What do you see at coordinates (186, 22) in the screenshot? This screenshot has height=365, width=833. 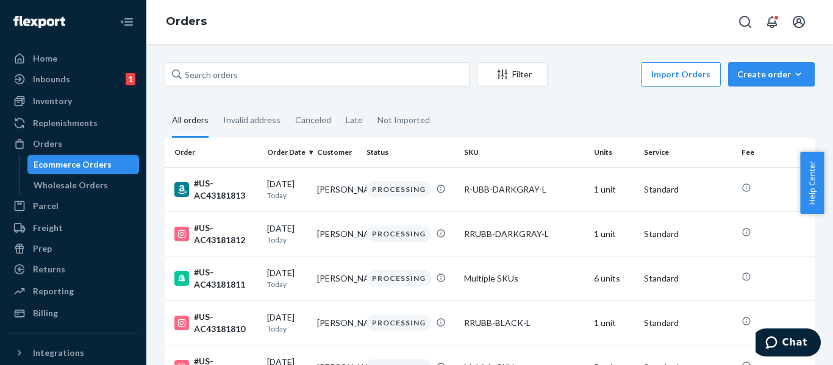 I see `ol: breadcrumbs` at bounding box center [186, 22].